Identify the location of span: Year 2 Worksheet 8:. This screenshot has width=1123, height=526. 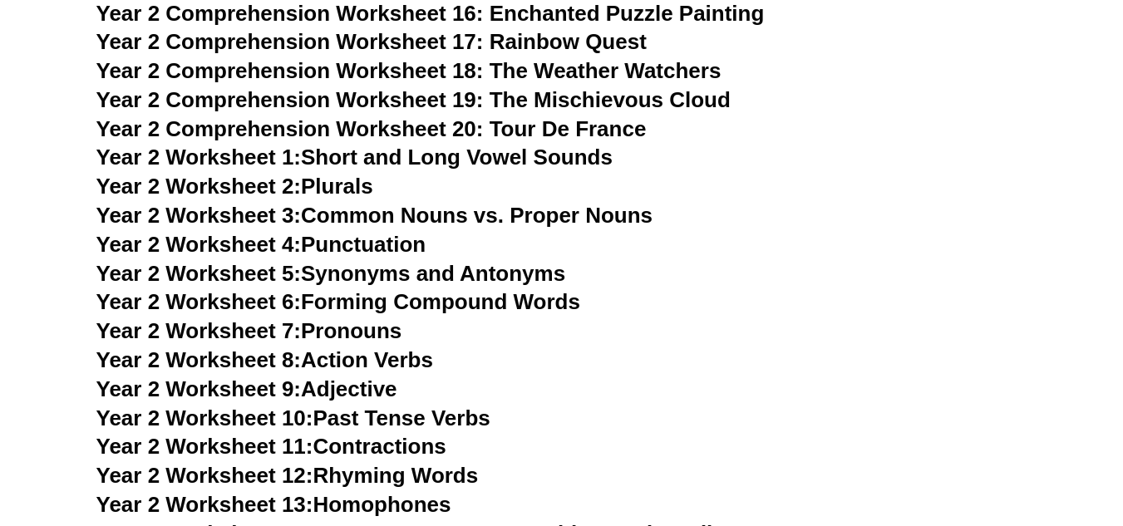
(199, 360).